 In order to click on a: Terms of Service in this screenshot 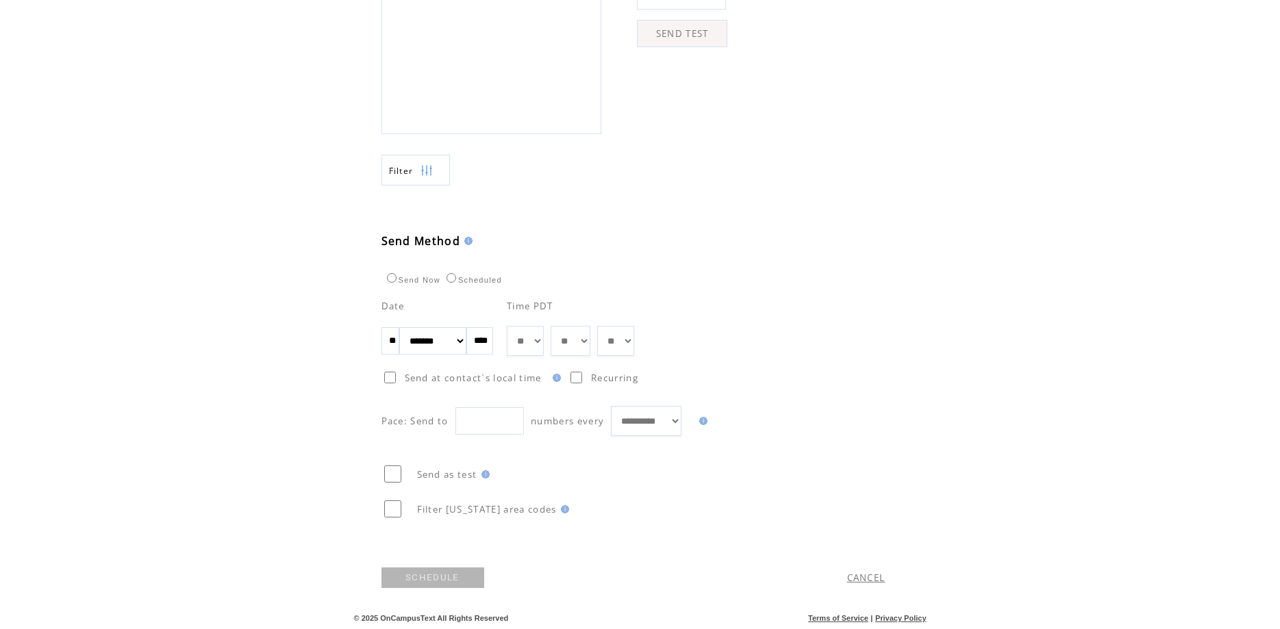, I will do `click(838, 619)`.